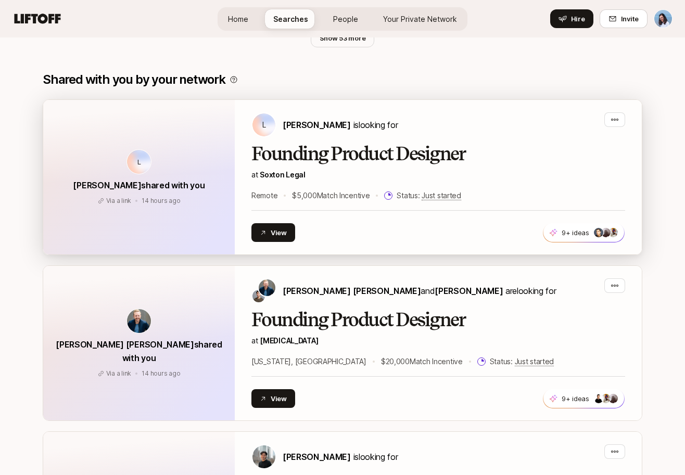 Image resolution: width=685 pixels, height=475 pixels. I want to click on p: $5,000 Match Incentive, so click(331, 196).